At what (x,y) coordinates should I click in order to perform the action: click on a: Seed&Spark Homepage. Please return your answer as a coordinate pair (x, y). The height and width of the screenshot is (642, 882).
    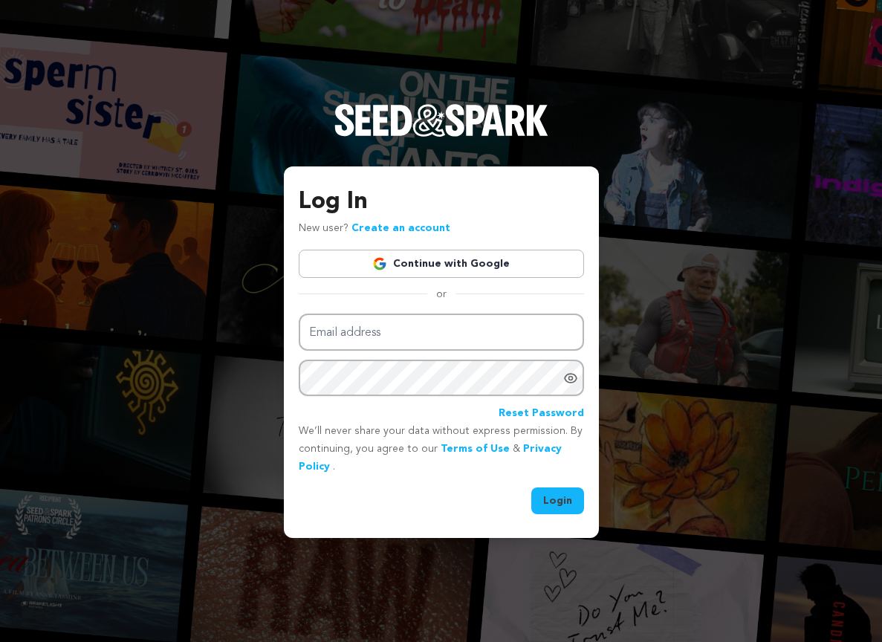
    Looking at the image, I should click on (441, 135).